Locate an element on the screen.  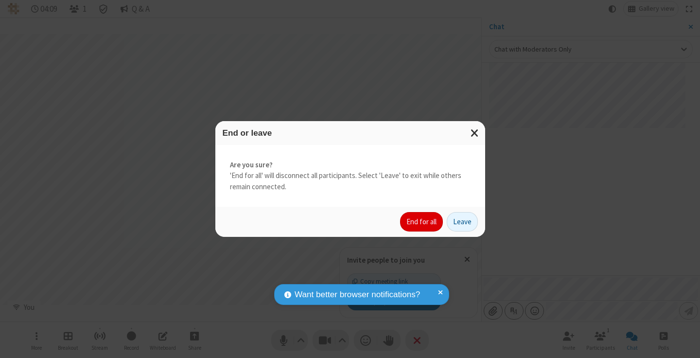
button: Close modal is located at coordinates (475, 133).